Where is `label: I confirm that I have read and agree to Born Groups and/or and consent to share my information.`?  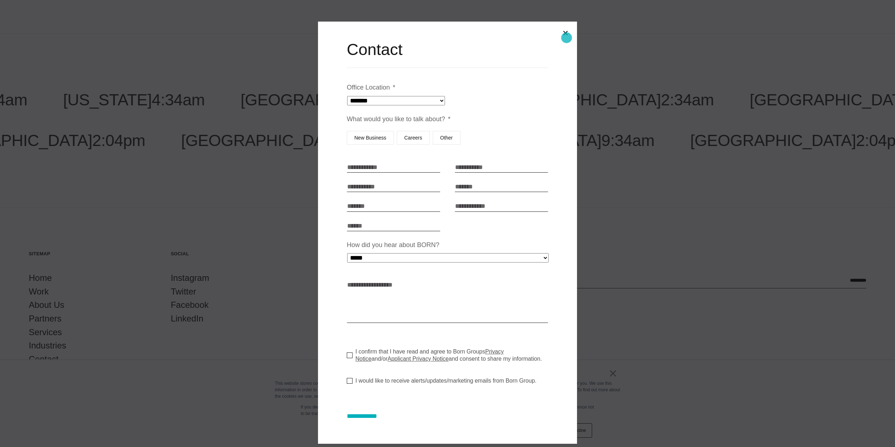 label: I confirm that I have read and agree to Born Groups and/or and consent to share my information. is located at coordinates (451, 356).